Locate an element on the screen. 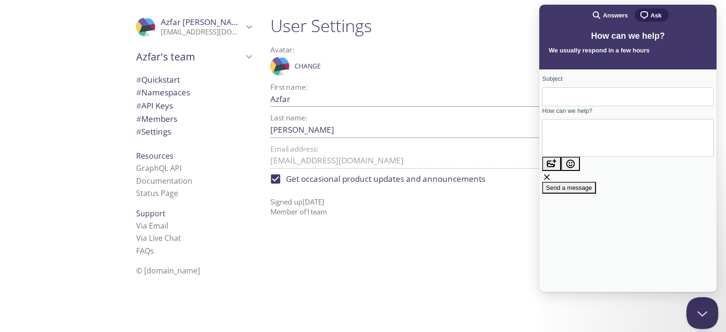  span: Send a message is located at coordinates (30, 183).